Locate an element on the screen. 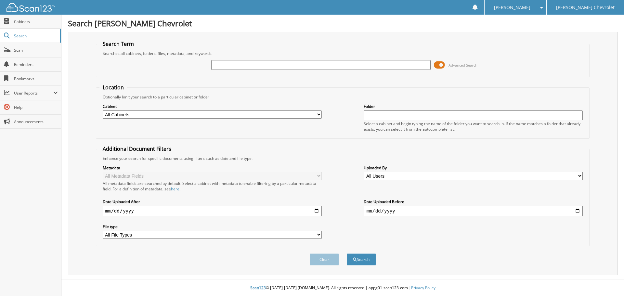 This screenshot has height=296, width=624. div: Chat Widget is located at coordinates (608, 280).